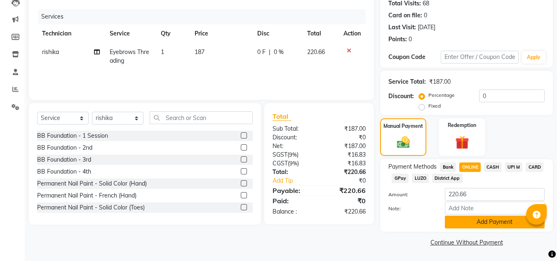 The width and height of the screenshot is (557, 261). I want to click on div: Net:, so click(293, 146).